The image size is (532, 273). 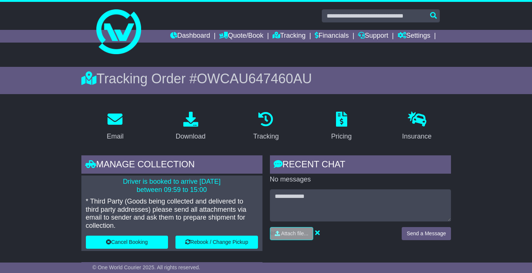 I want to click on p: * Third Party (Goods being collected and delivered to third party addresses) please send all atta..., so click(x=172, y=213).